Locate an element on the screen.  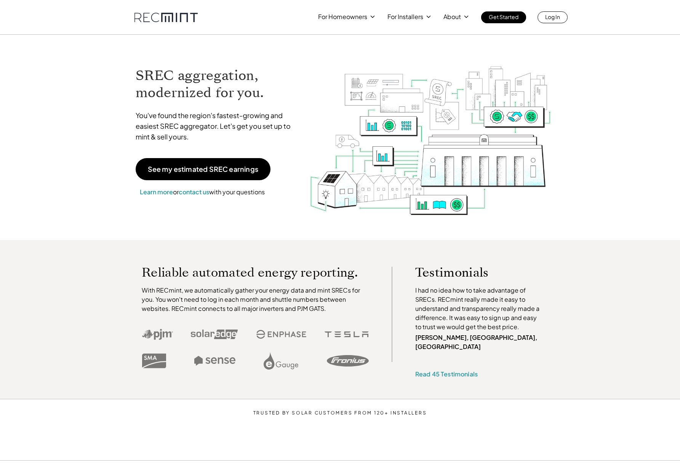
img: RECmint value cycle is located at coordinates (430, 131).